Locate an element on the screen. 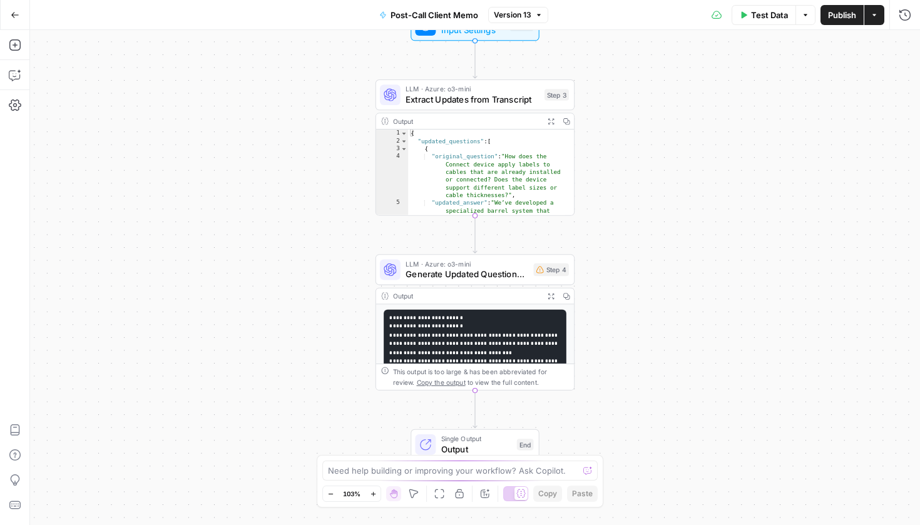 The image size is (920, 525). span: Toggle code folding, rows 1 through 214 is located at coordinates (404, 133).